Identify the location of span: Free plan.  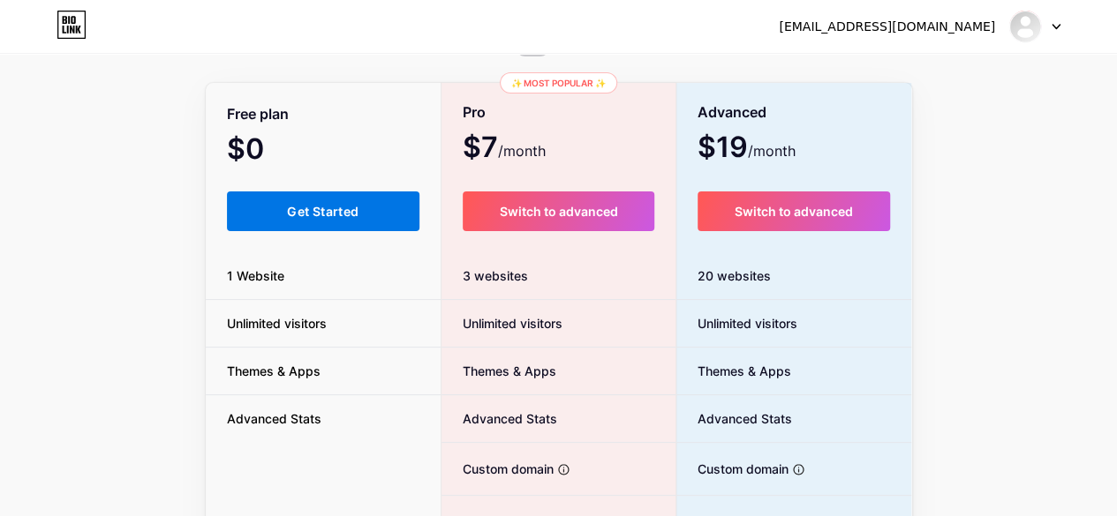
(258, 114).